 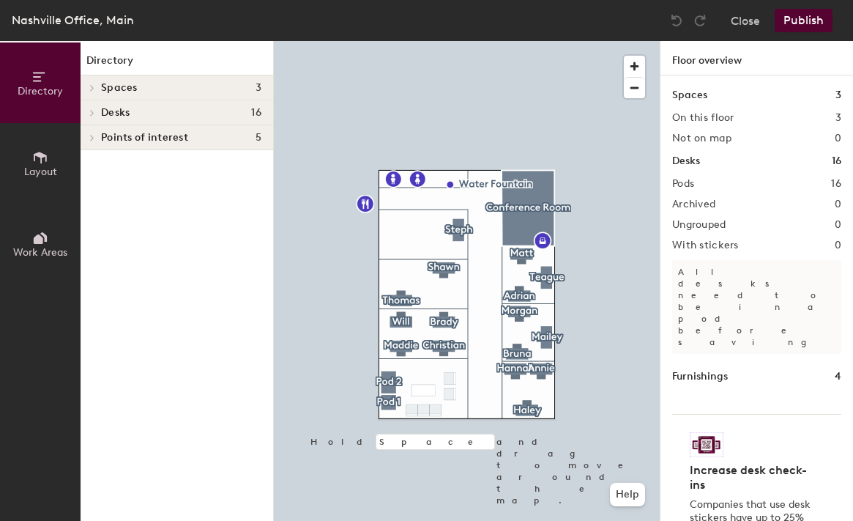 What do you see at coordinates (703, 118) in the screenshot?
I see `h2: On this floor` at bounding box center [703, 118].